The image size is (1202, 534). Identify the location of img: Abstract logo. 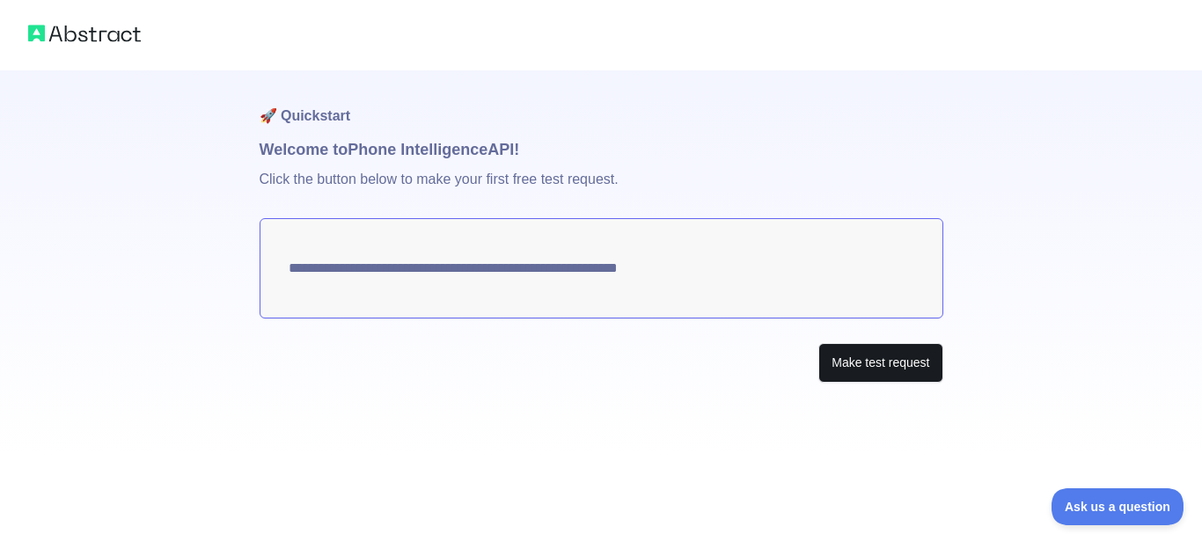
(84, 33).